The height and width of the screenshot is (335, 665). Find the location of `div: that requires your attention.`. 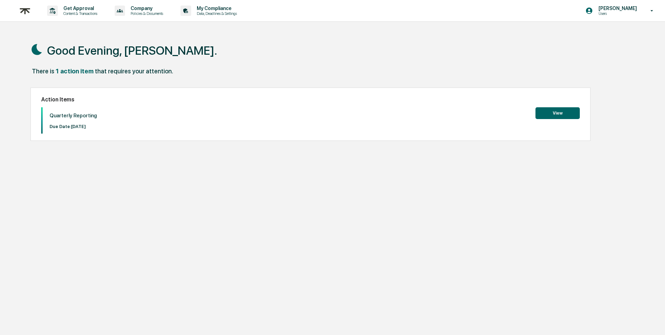

div: that requires your attention. is located at coordinates (134, 71).